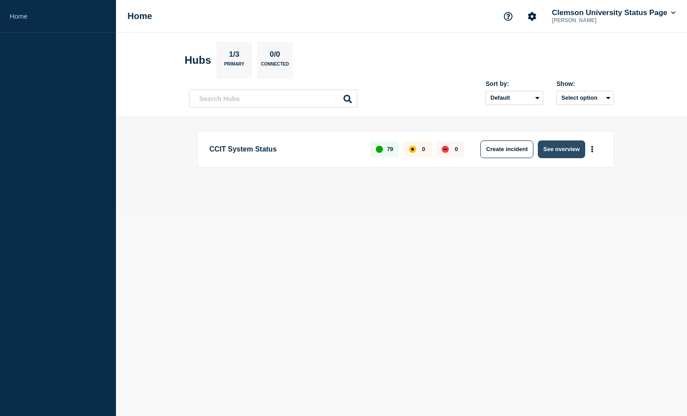  I want to click on button: More actions, so click(592, 149).